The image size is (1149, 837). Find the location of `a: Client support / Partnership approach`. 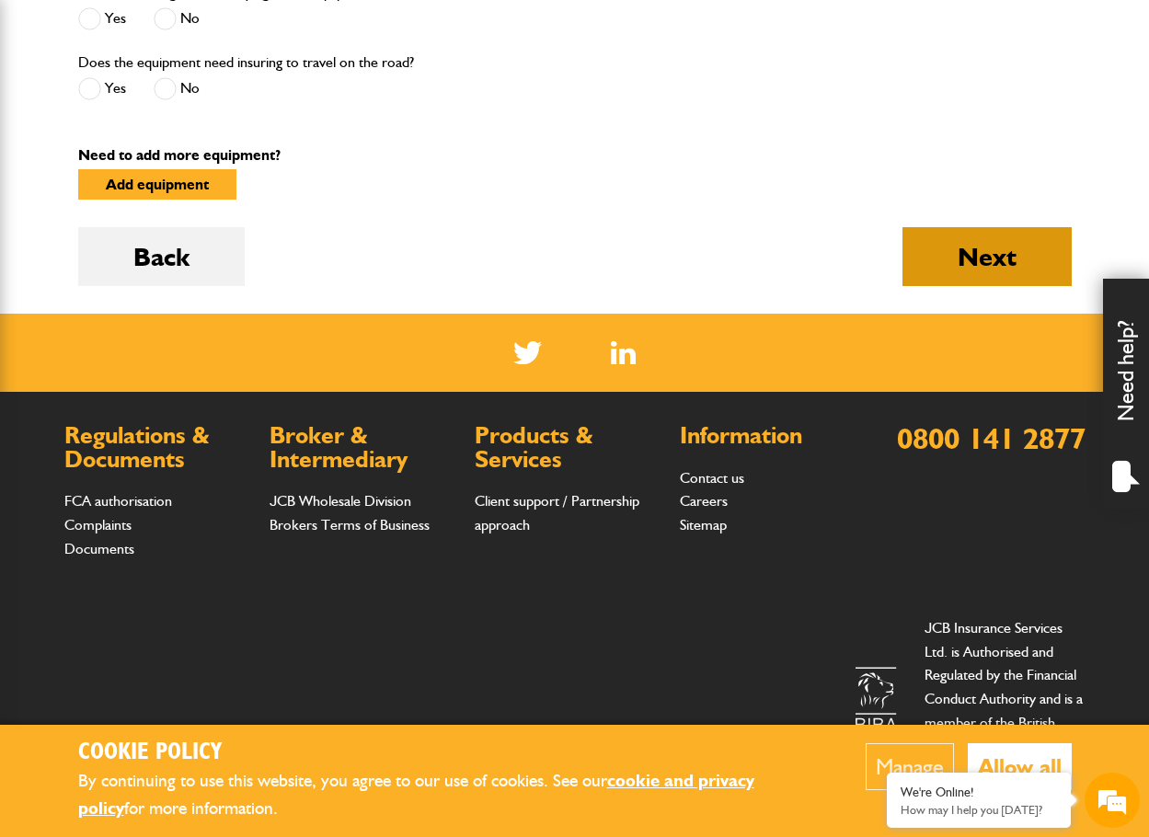

a: Client support / Partnership approach is located at coordinates (557, 512).